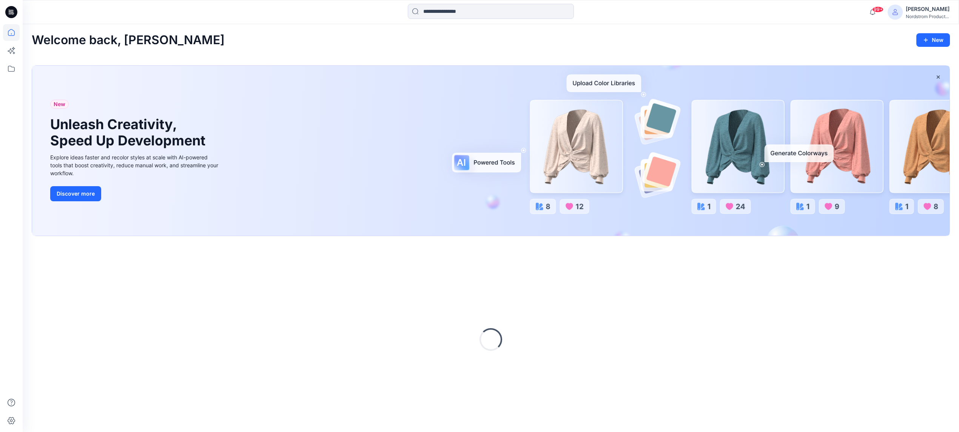 The image size is (959, 432). Describe the element at coordinates (927, 16) in the screenshot. I see `div: Nordstrom Product...` at that location.